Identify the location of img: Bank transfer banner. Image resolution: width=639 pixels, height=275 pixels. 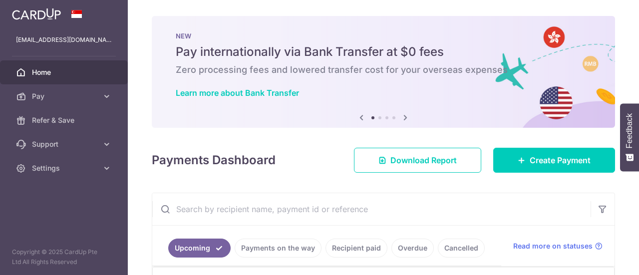
(383, 72).